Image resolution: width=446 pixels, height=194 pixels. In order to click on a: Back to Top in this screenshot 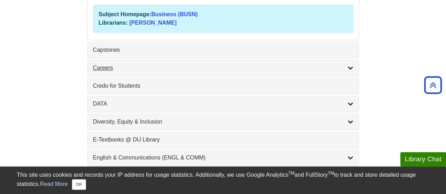, I will do `click(433, 85)`.